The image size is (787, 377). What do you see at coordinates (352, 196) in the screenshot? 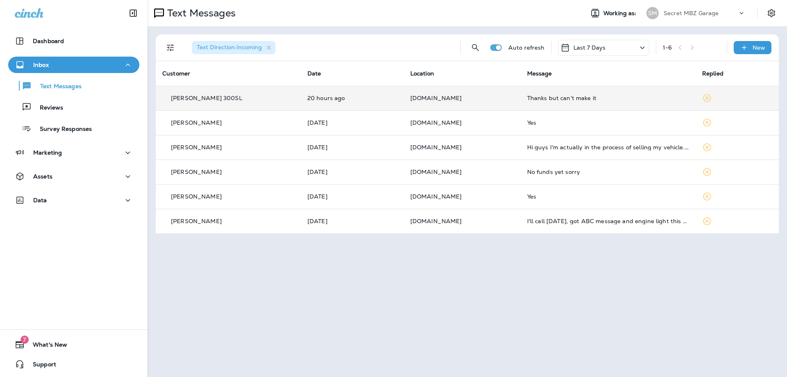
I see `p: Sep 2, 2025 08:47 AM` at bounding box center [352, 196].